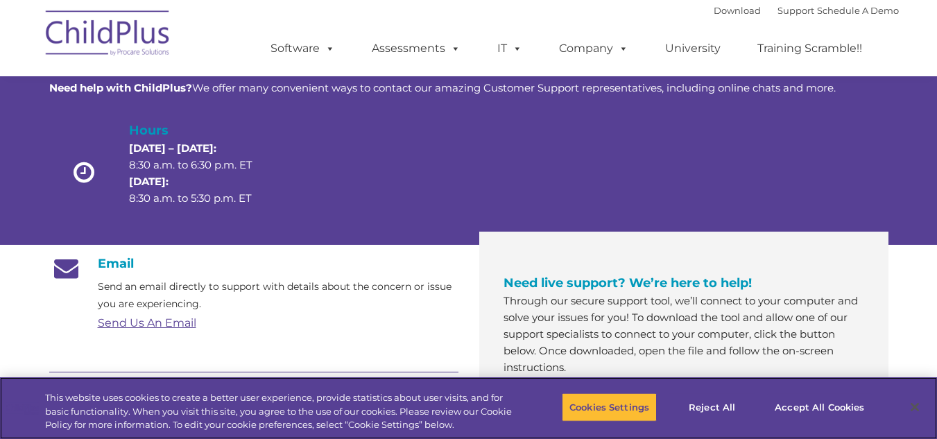  Describe the element at coordinates (712, 407) in the screenshot. I see `button: Reject All` at that location.